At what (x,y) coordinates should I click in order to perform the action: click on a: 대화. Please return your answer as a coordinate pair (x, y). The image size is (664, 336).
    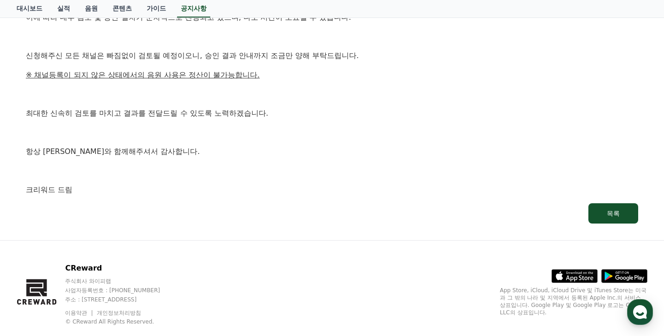
    Looking at the image, I should click on (90, 271).